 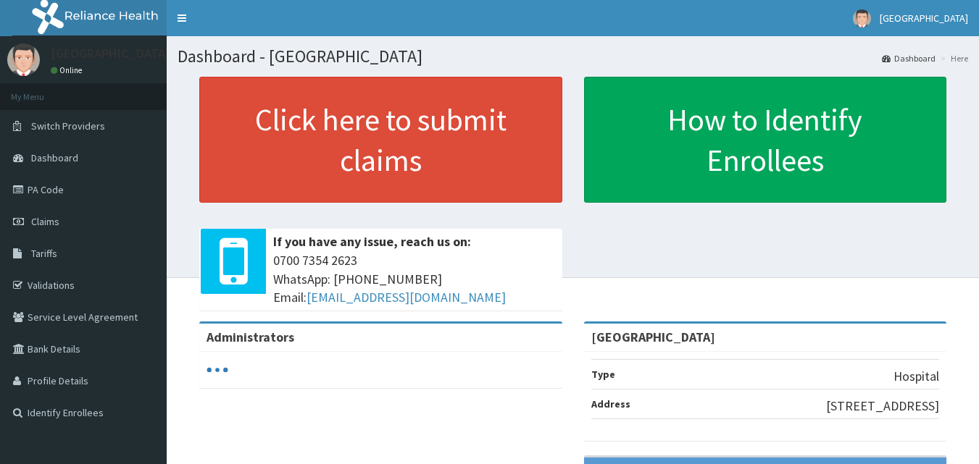 I want to click on span: Tariffs, so click(x=44, y=254).